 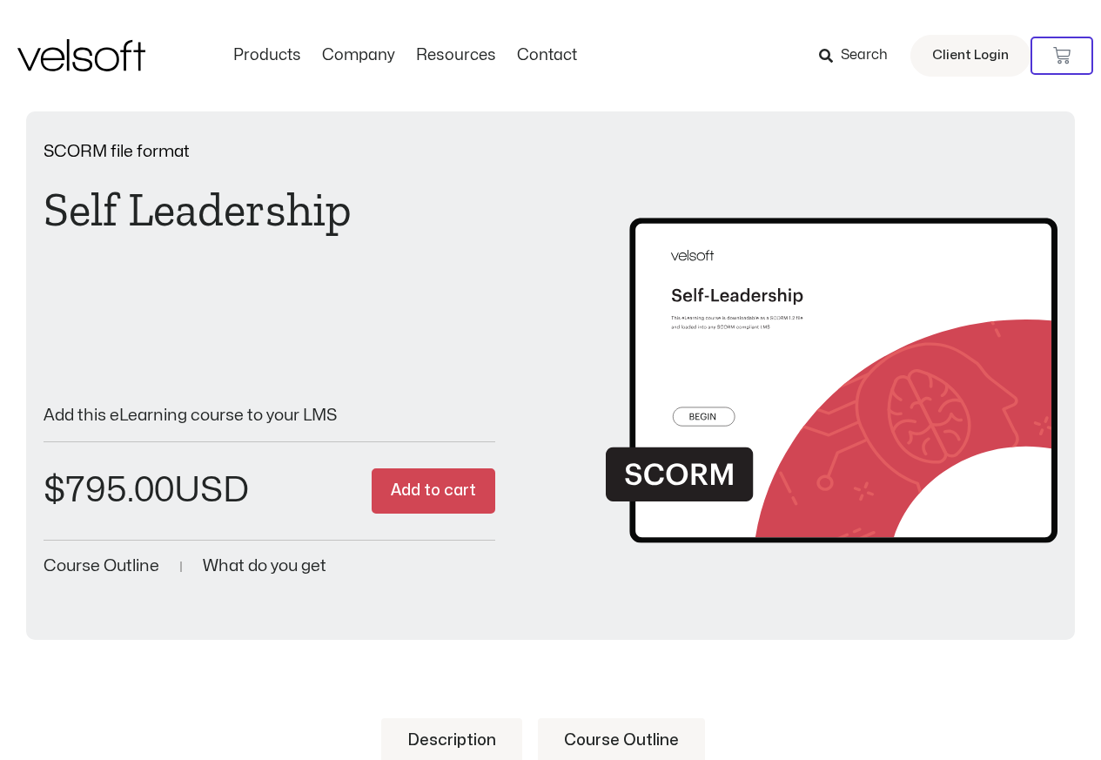 What do you see at coordinates (81, 55) in the screenshot?
I see `img: Velsoft Training Materials` at bounding box center [81, 55].